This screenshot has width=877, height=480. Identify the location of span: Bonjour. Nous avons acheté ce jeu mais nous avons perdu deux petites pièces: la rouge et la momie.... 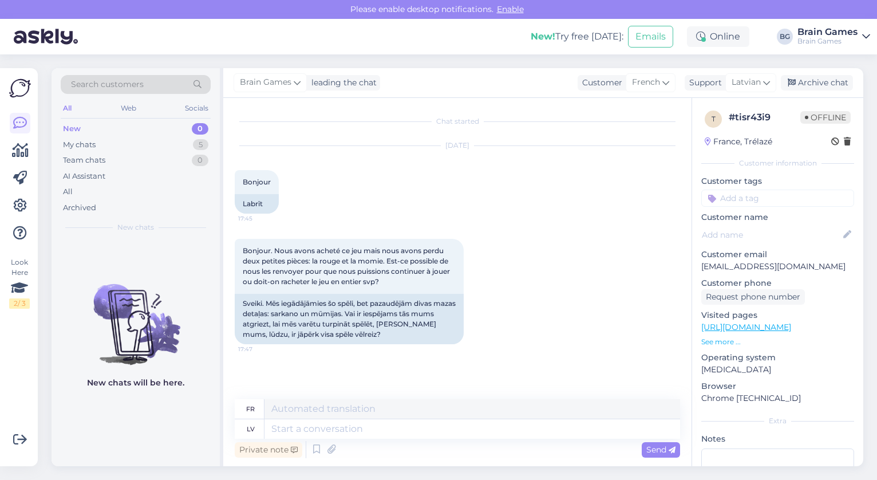
(347, 266).